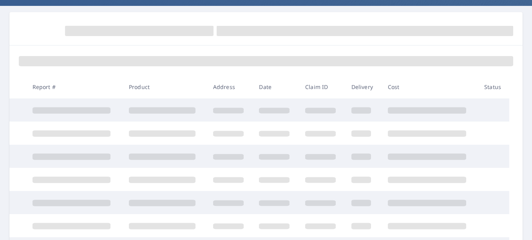 The width and height of the screenshot is (532, 240). I want to click on th: Product, so click(165, 87).